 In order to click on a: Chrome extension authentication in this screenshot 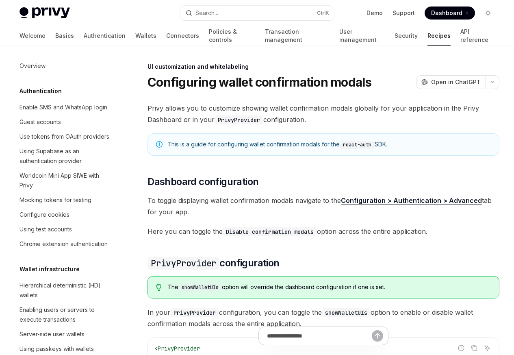, I will do `click(65, 244)`.